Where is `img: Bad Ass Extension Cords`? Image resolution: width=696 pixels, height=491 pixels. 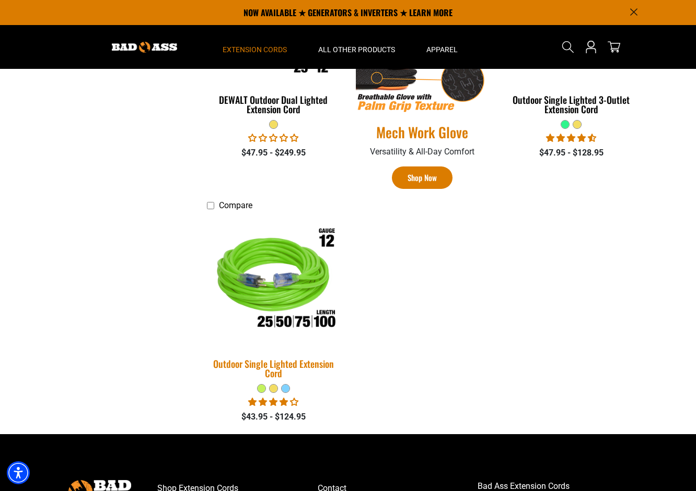 img: Bad Ass Extension Cords is located at coordinates (144, 47).